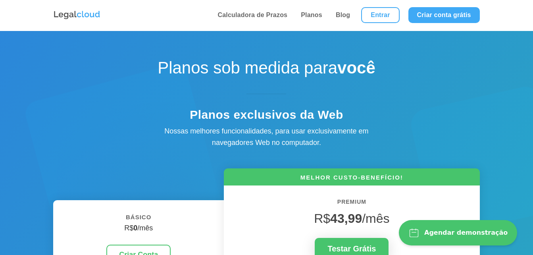 This screenshot has height=255, width=533. I want to click on a: Criar conta grátis, so click(444, 15).